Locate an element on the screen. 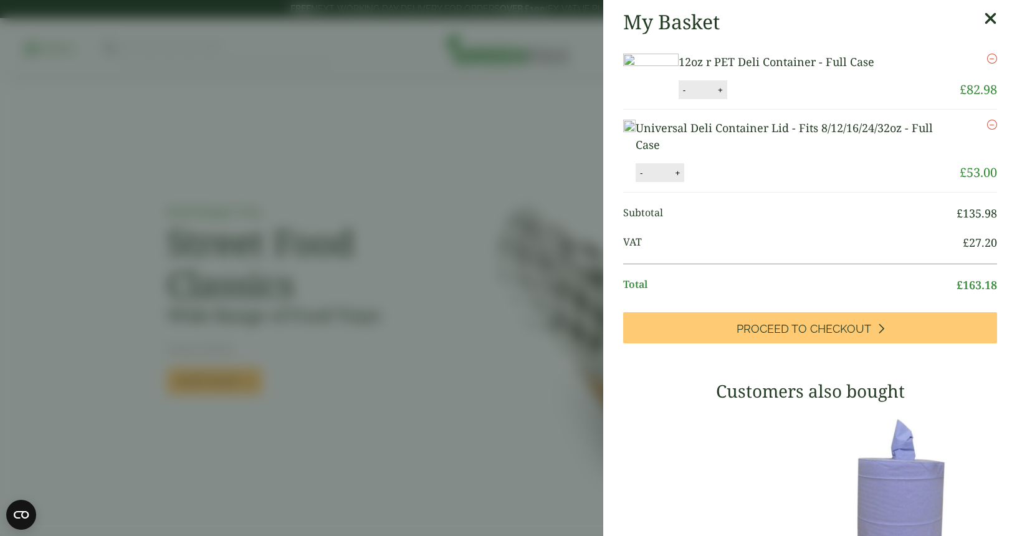  button: Open CMP widget is located at coordinates (21, 515).